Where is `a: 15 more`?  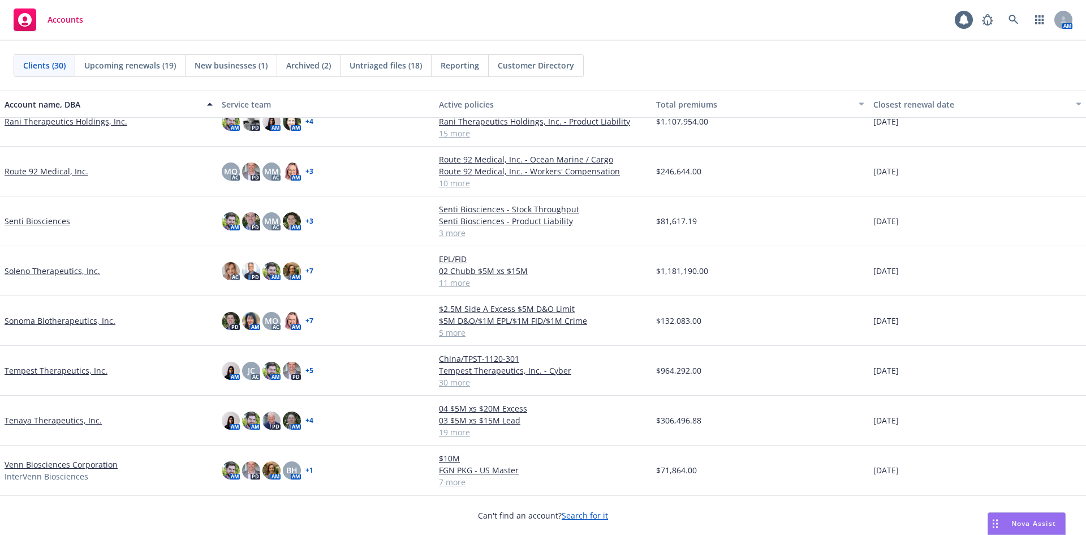 a: 15 more is located at coordinates (543, 133).